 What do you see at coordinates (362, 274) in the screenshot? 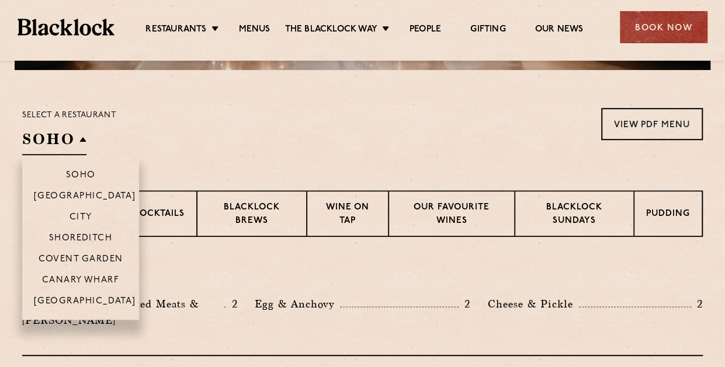
I see `h3: Pre Chop Bites` at bounding box center [362, 274].